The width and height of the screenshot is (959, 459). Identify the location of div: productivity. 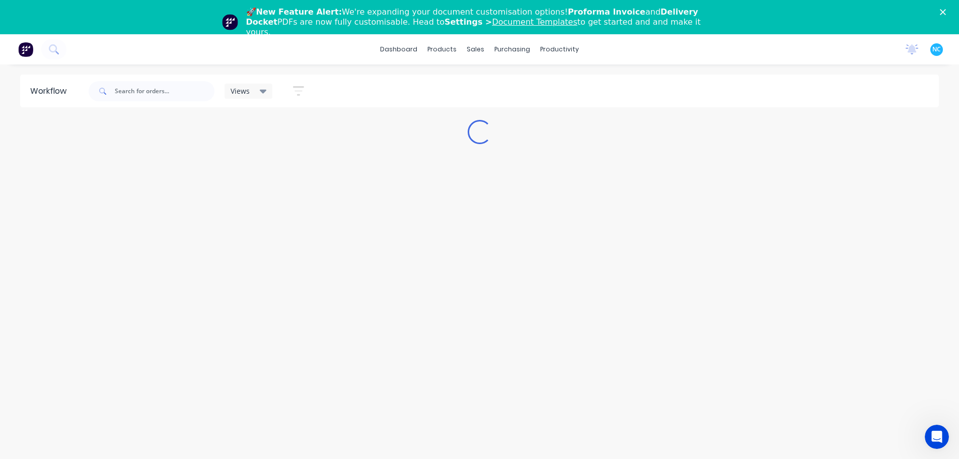
(559, 49).